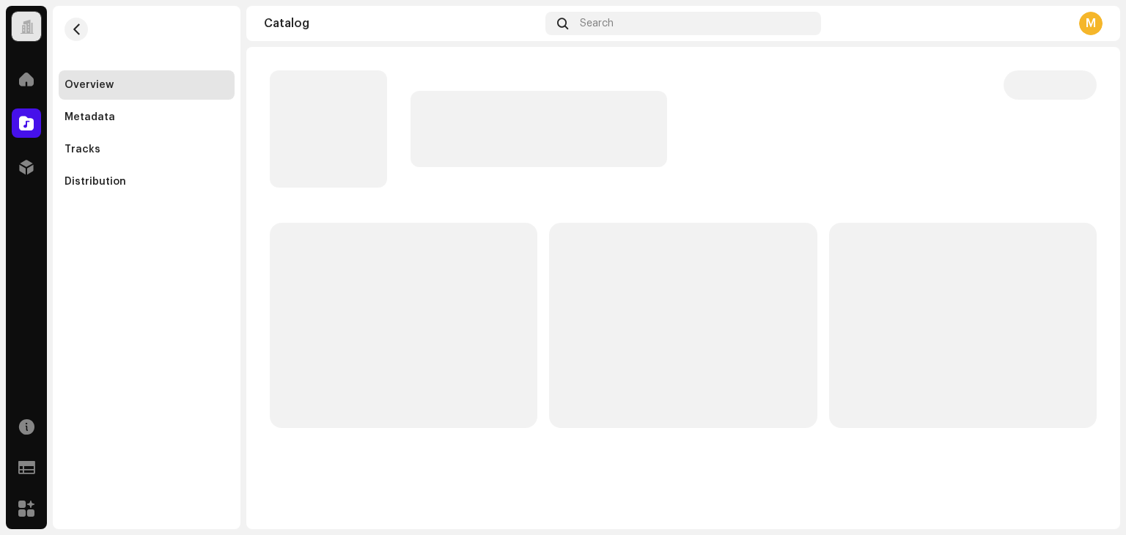 This screenshot has height=535, width=1126. Describe the element at coordinates (597, 23) in the screenshot. I see `span: Search` at that location.